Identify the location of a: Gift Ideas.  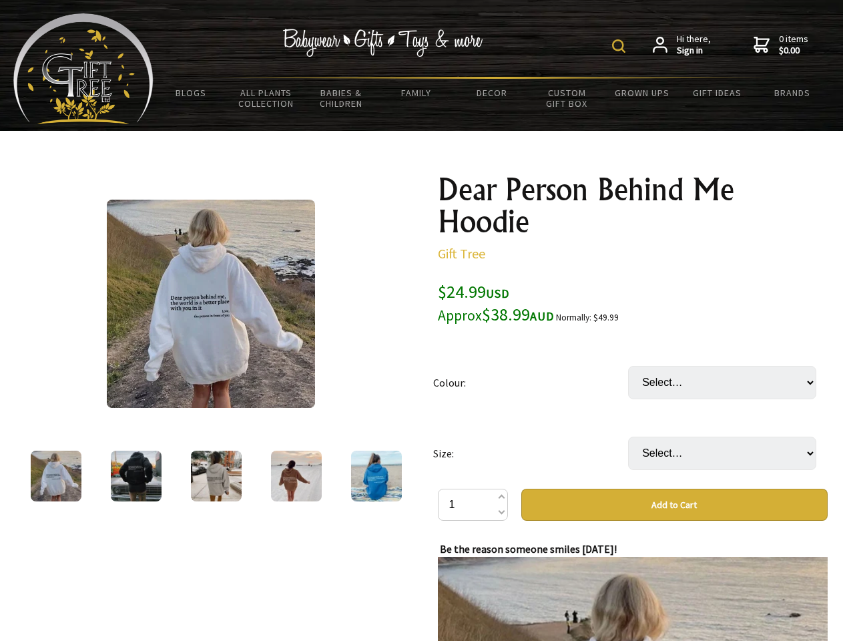
(717, 93).